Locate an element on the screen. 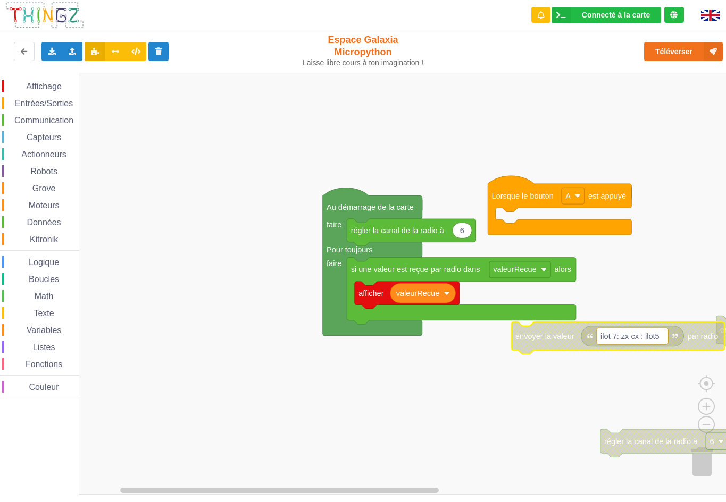 The image size is (726, 502). text: alors is located at coordinates (562, 270).